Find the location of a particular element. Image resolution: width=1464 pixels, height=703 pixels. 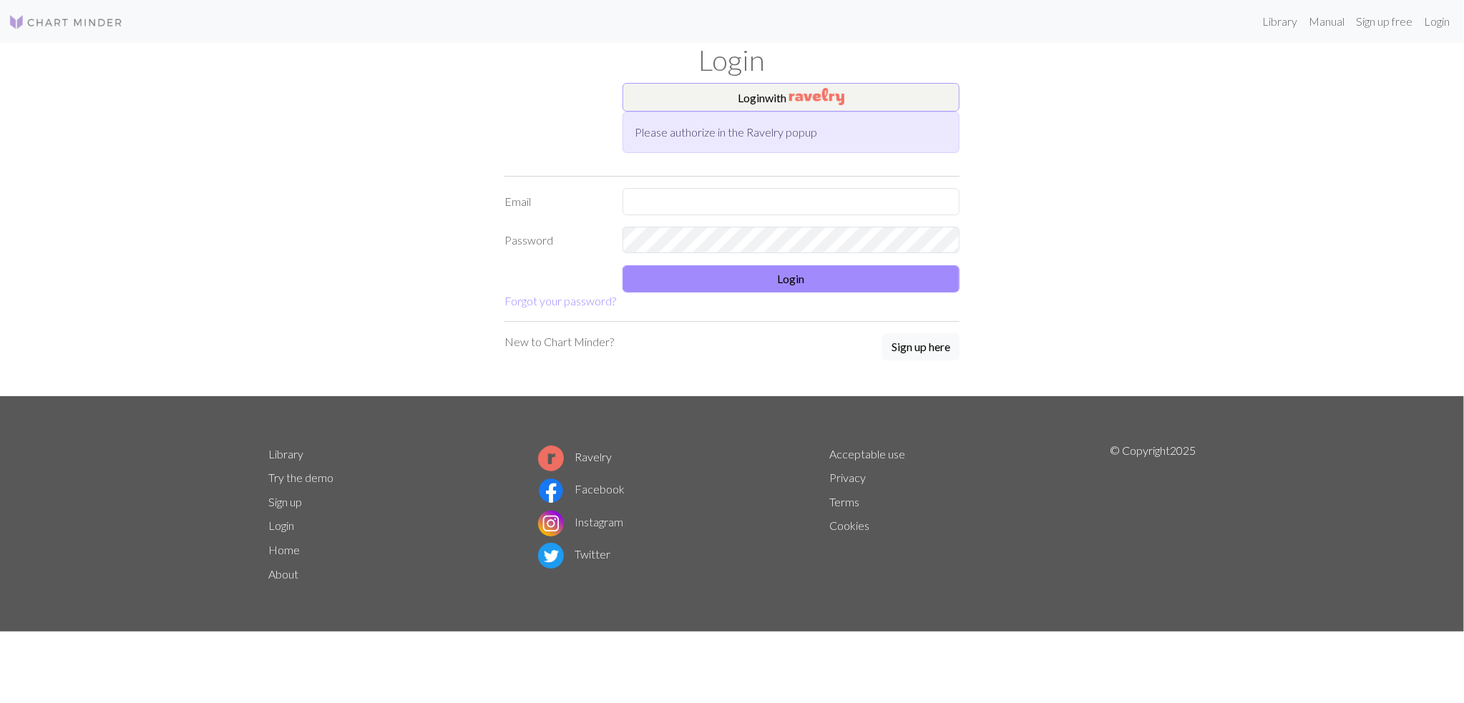

img: Logo is located at coordinates (66, 22).